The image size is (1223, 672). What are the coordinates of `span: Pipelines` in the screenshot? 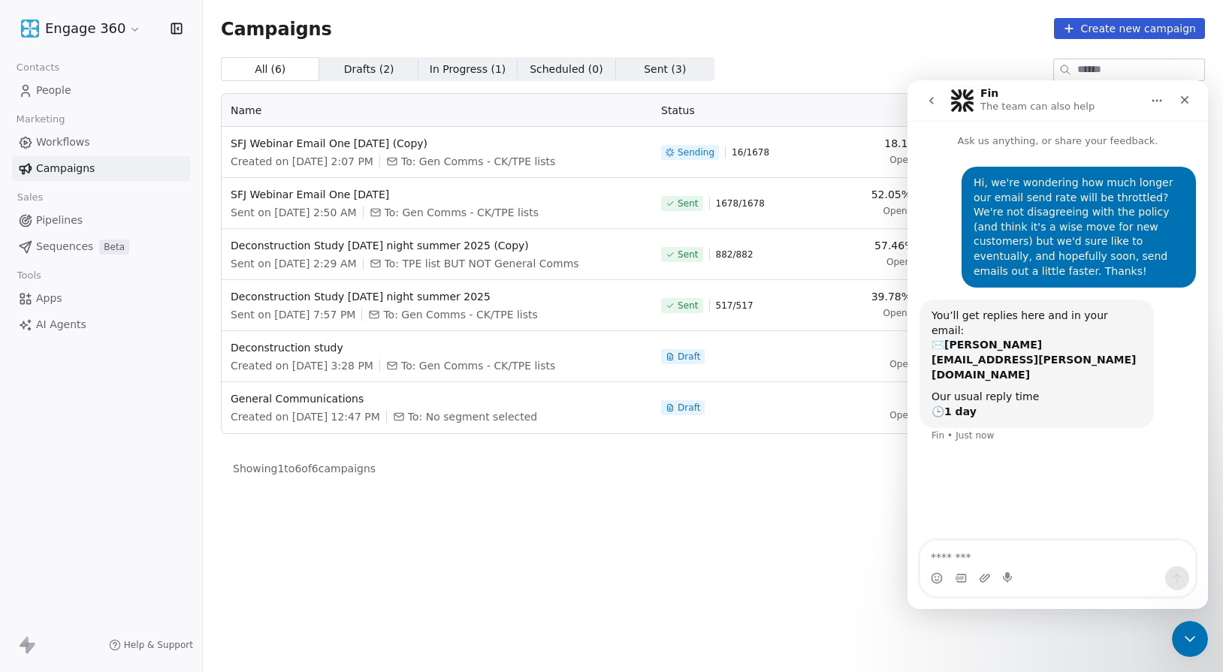 It's located at (59, 220).